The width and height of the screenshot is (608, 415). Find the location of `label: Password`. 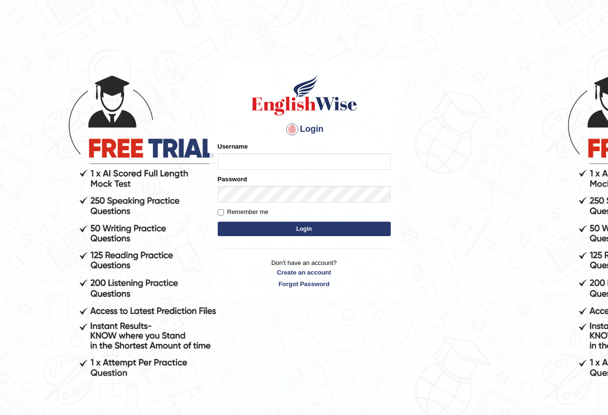

label: Password is located at coordinates (232, 179).